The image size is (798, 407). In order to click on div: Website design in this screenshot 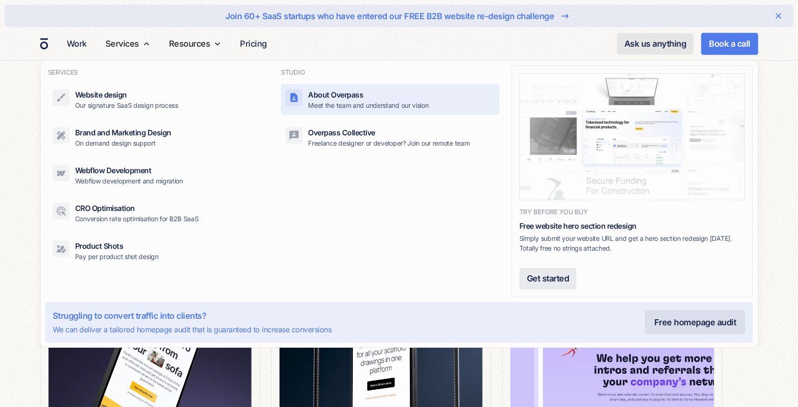, I will do `click(101, 95)`.